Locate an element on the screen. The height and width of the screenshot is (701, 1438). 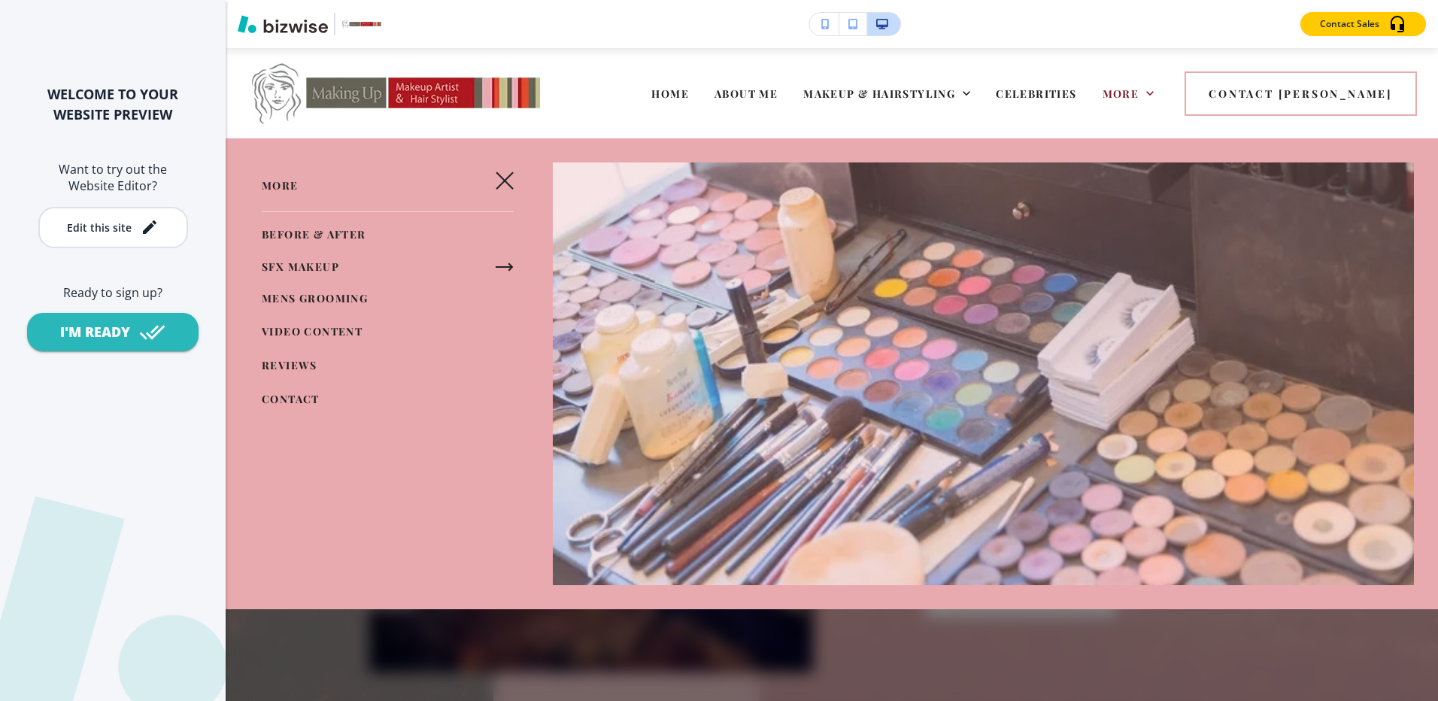
span: VIDEO CONTENT is located at coordinates (312, 331).